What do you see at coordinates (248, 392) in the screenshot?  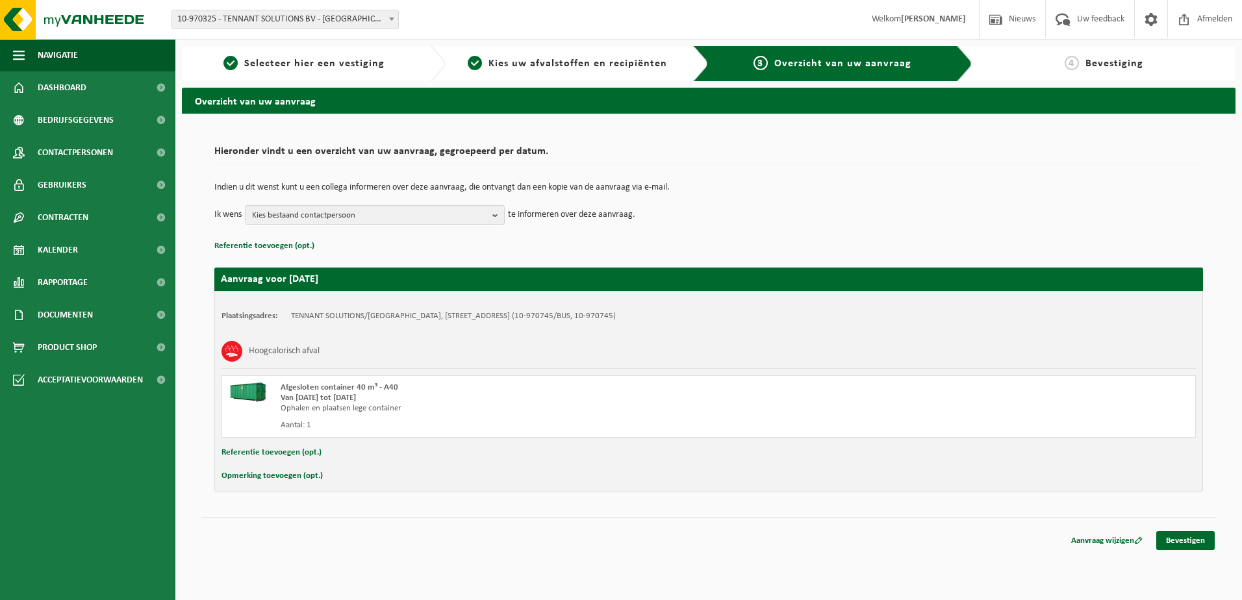 I see `img: HK-XA-40-GN-00.png` at bounding box center [248, 392].